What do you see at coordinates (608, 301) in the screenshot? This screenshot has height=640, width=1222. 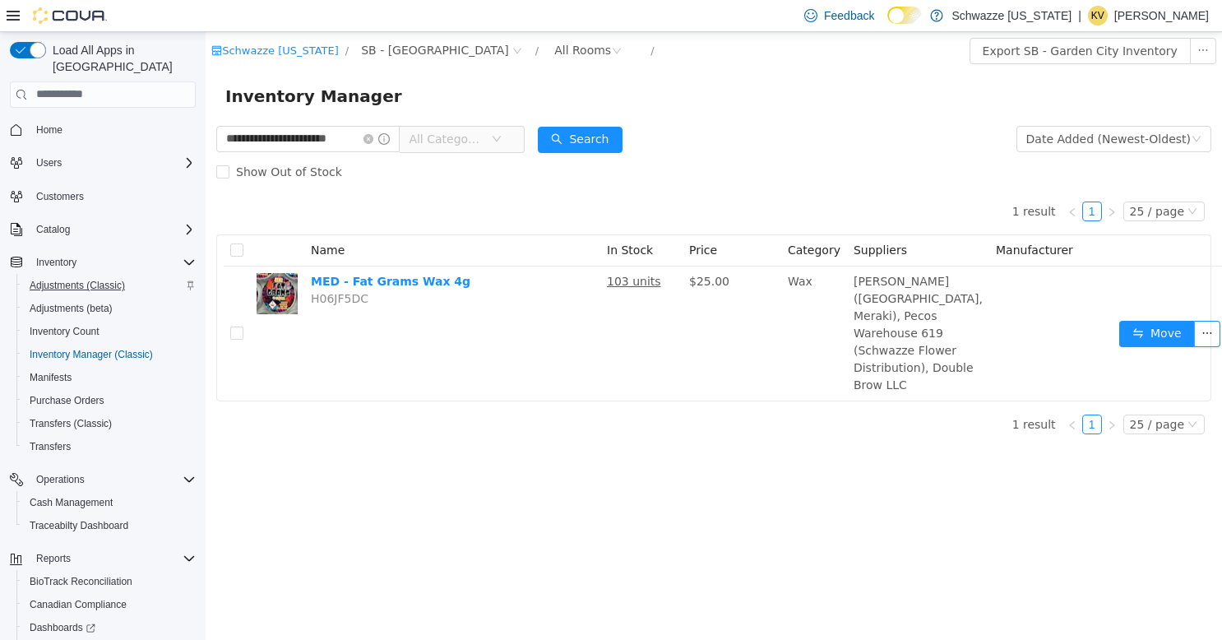 I see `td: Wax` at bounding box center [608, 301].